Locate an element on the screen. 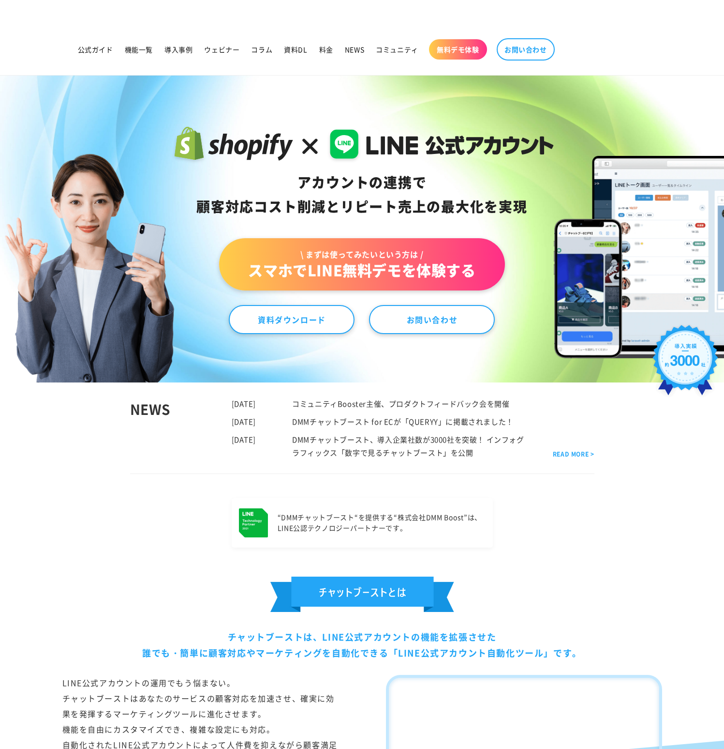  a: 資料DL is located at coordinates (296, 49).